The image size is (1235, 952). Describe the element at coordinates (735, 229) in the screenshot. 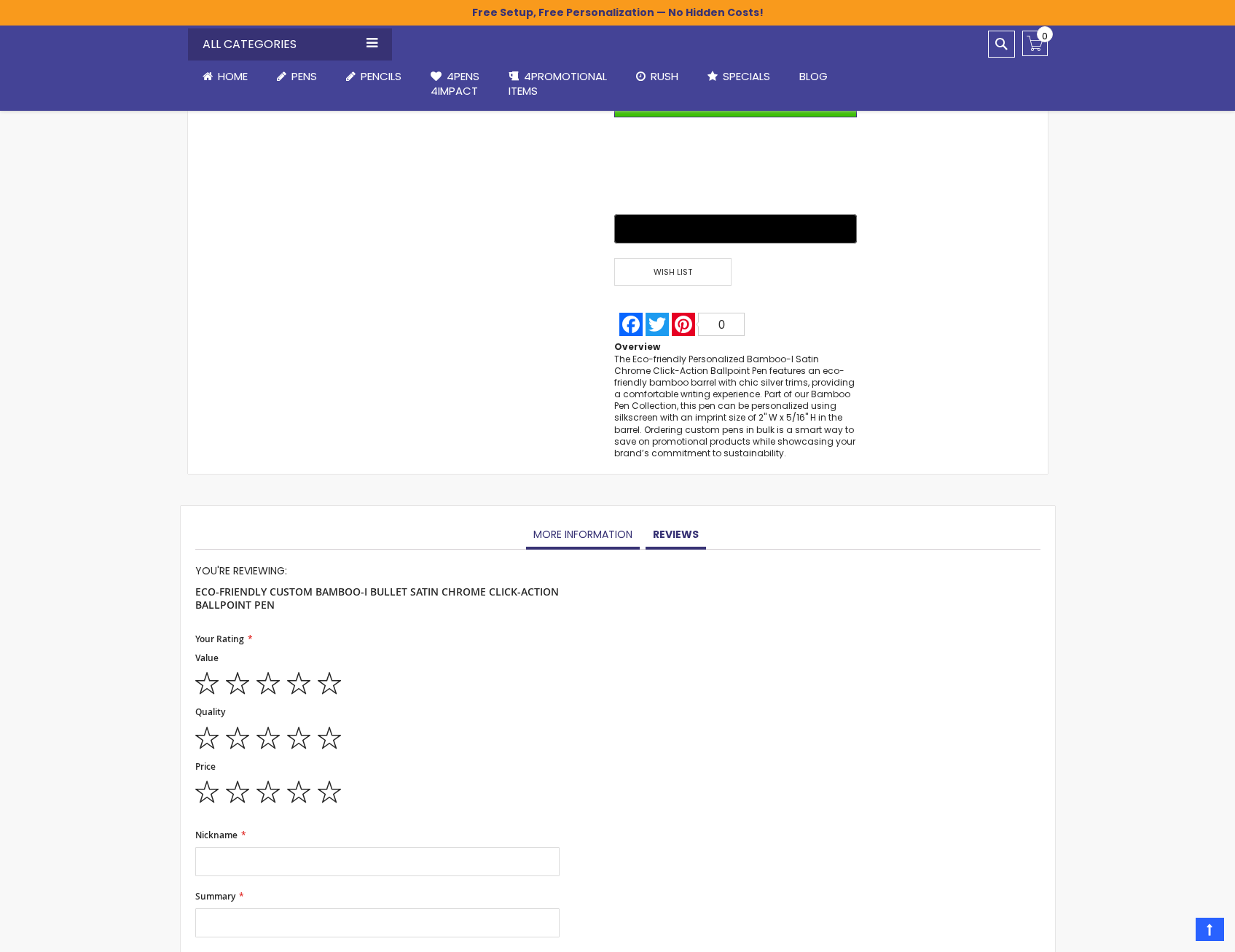

I see `button: Buy with GPay` at that location.